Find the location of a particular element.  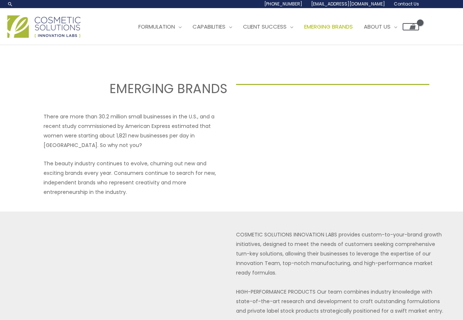

span: About Us is located at coordinates (377, 26).